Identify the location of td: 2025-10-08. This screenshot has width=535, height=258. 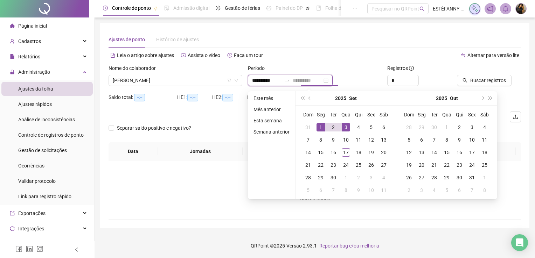
(447, 140).